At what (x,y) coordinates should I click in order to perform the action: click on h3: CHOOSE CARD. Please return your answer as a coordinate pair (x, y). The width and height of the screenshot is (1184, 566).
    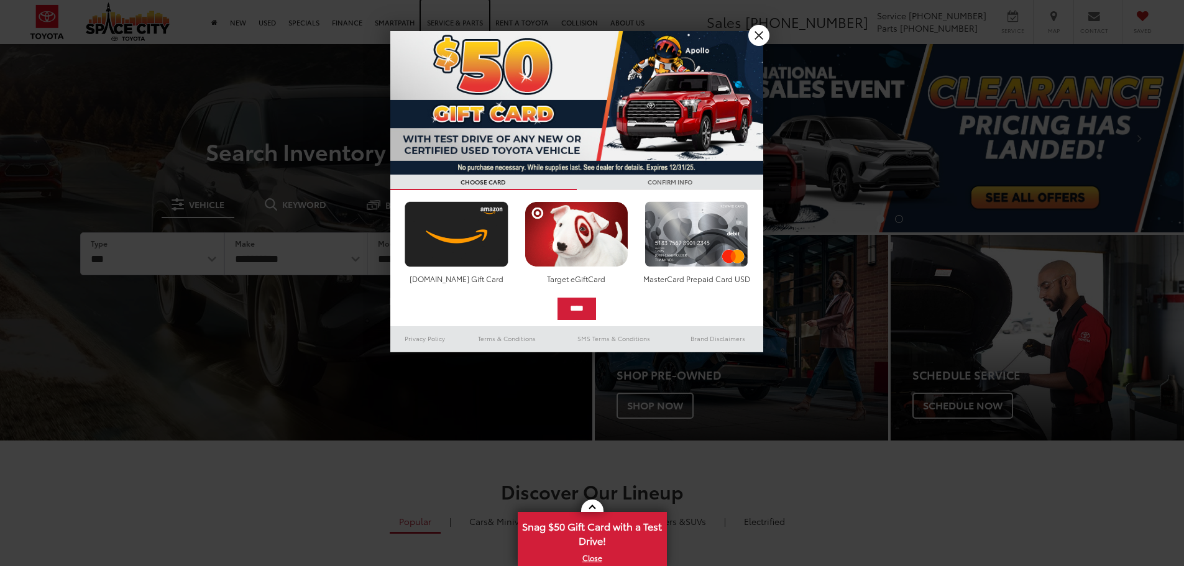
    Looking at the image, I should click on (483, 182).